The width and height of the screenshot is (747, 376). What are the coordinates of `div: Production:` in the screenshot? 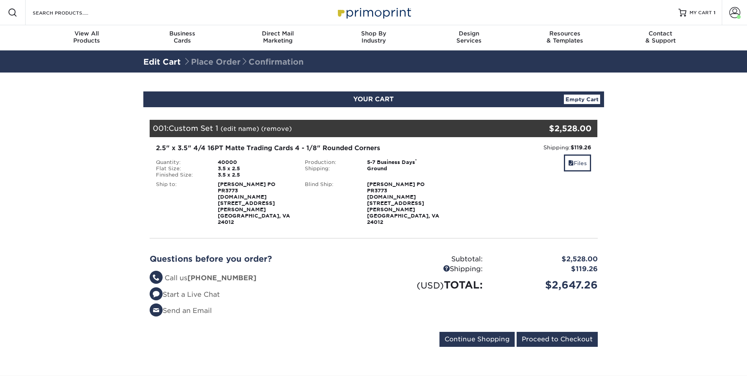 It's located at (330, 162).